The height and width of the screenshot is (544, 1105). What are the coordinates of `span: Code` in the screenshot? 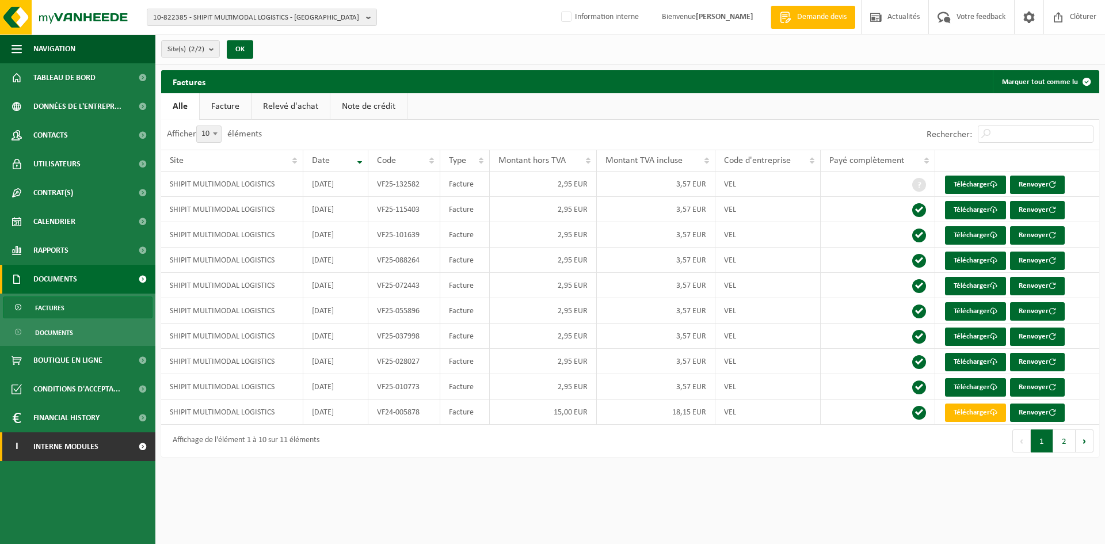 It's located at (386, 161).